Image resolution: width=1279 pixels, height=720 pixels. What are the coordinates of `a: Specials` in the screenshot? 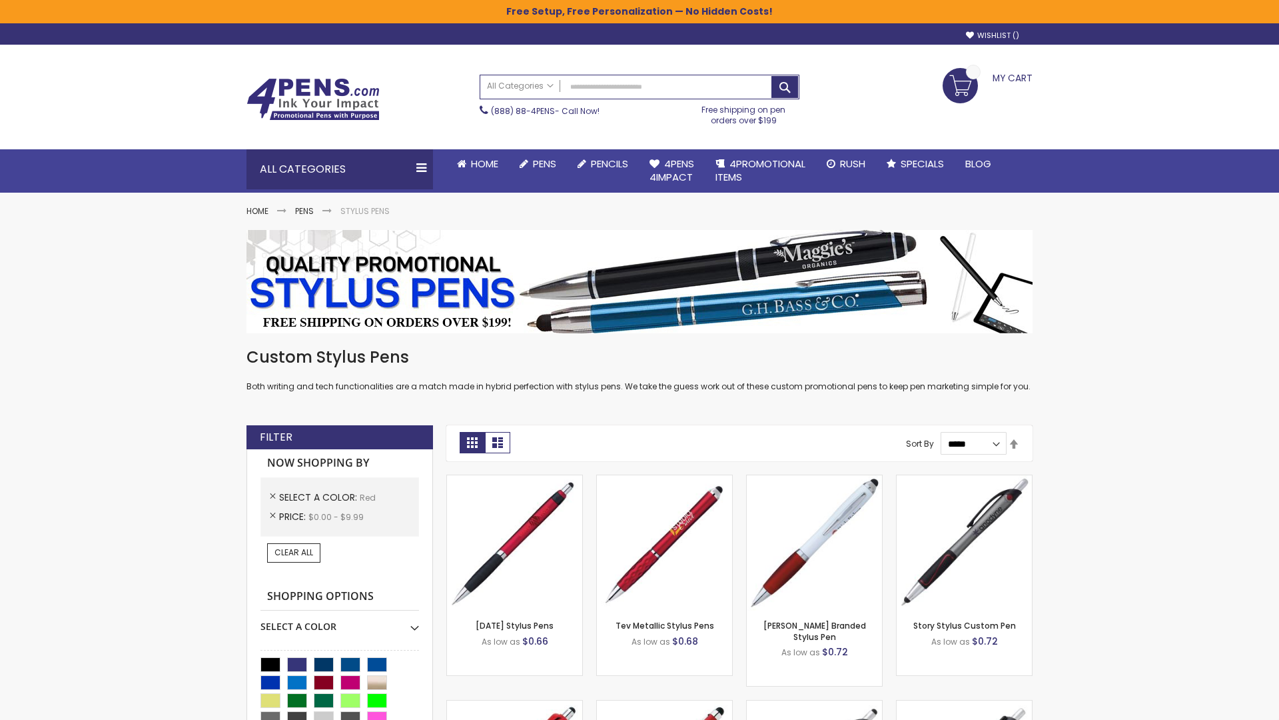 It's located at (916, 164).